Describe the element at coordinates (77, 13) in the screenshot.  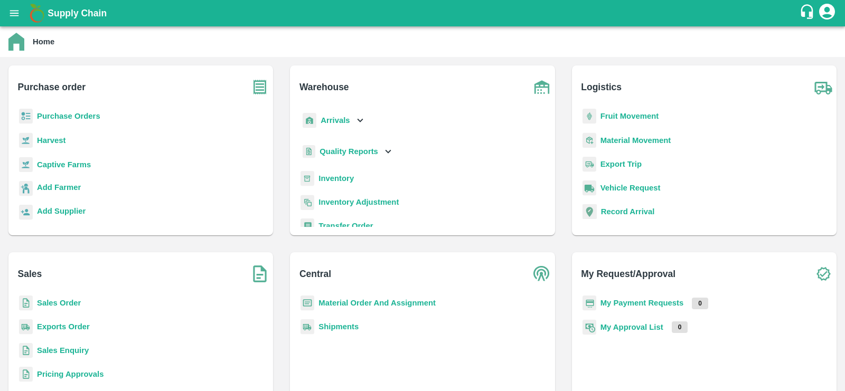
I see `b: Supply Chain` at that location.